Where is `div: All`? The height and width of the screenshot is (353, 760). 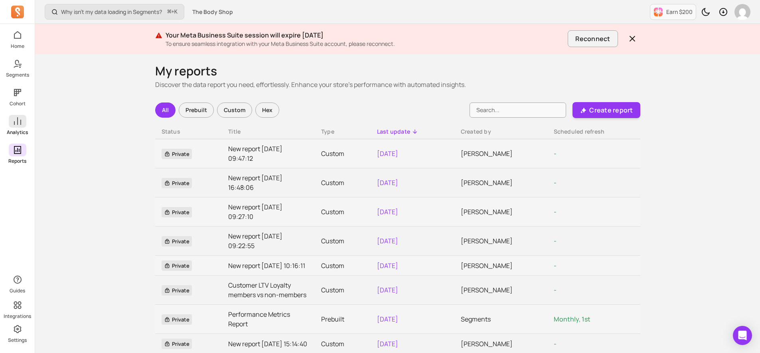 div: All is located at coordinates (165, 110).